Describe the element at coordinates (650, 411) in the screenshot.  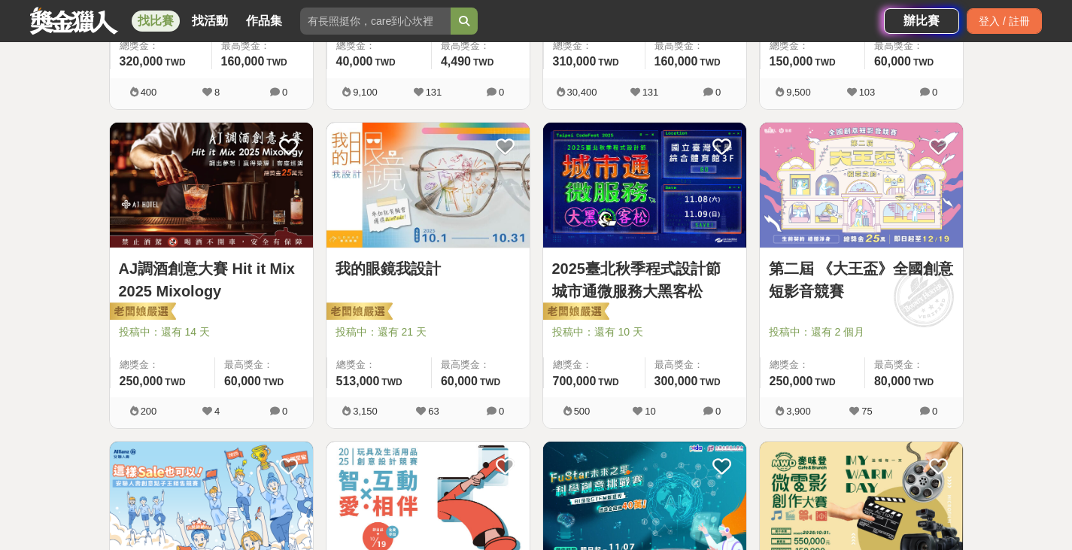
I see `span: 10` at that location.